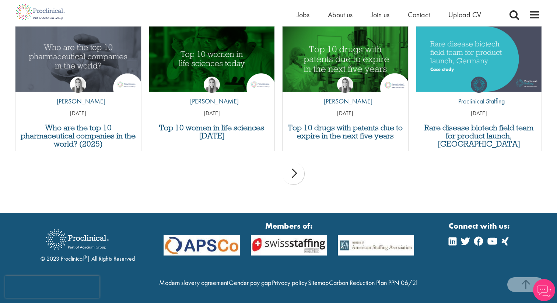 This screenshot has width=557, height=303. I want to click on a: Upload CV, so click(464, 15).